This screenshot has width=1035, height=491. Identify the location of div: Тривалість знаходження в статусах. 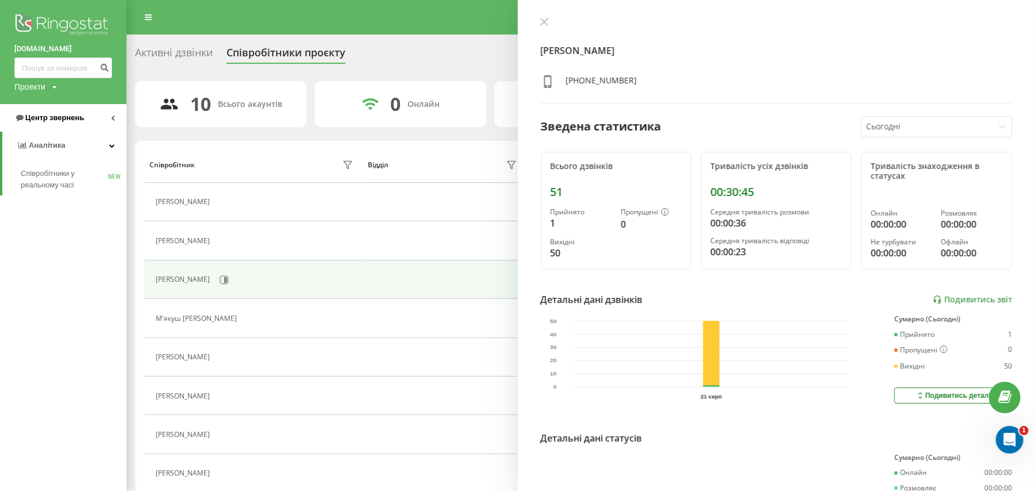
(936, 171).